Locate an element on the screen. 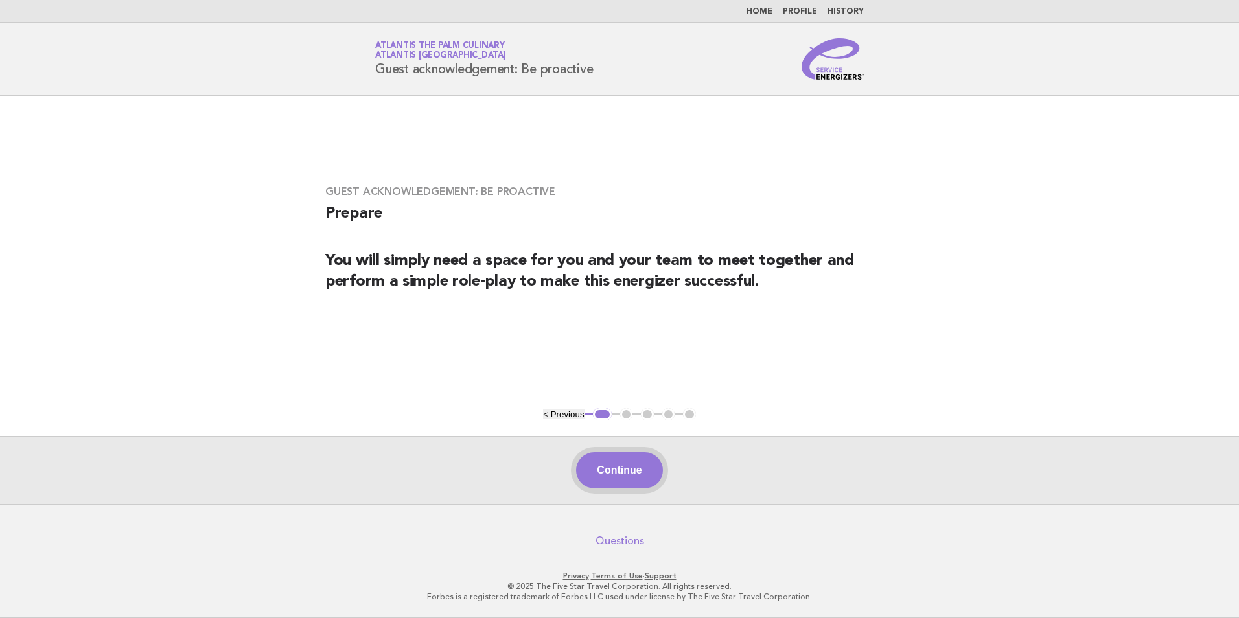 Image resolution: width=1239 pixels, height=618 pixels. a: History is located at coordinates (845, 12).